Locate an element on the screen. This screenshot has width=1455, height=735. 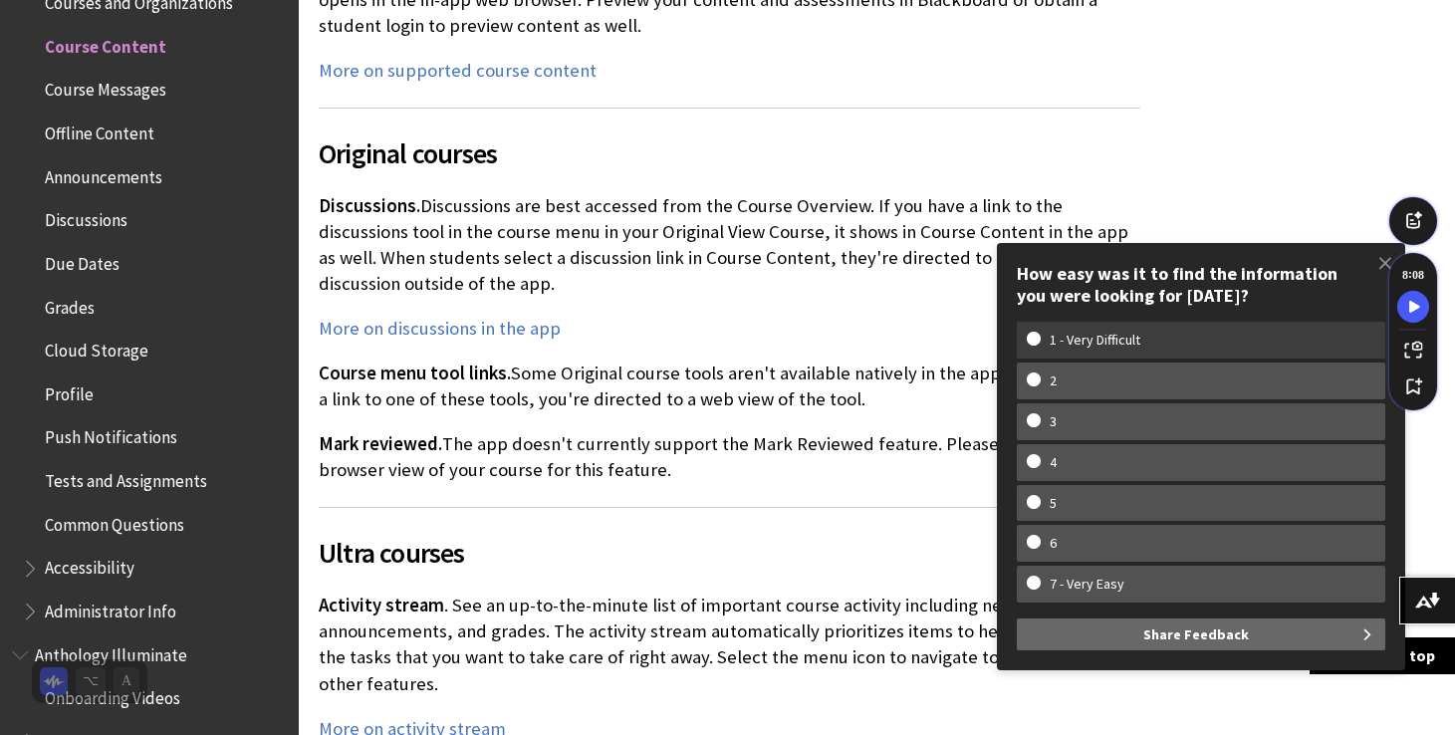
span: Announcements is located at coordinates (104, 173).